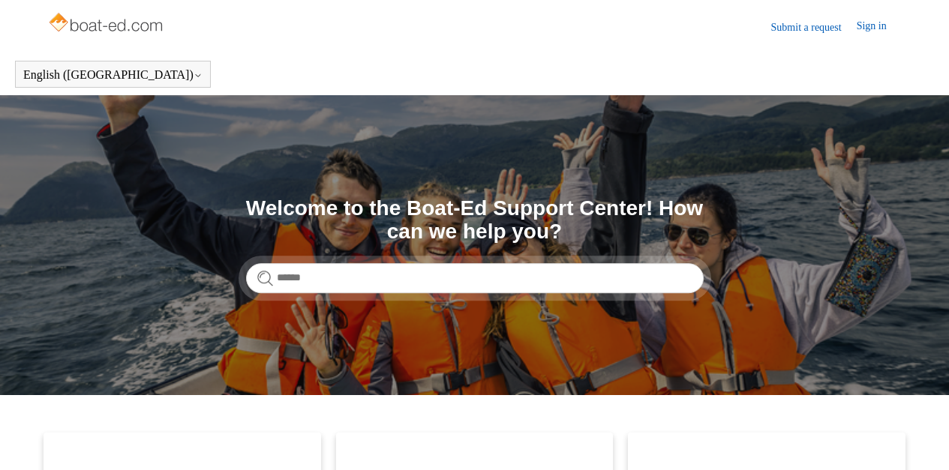 This screenshot has height=470, width=949. Describe the element at coordinates (475, 278) in the screenshot. I see `input: Search` at that location.